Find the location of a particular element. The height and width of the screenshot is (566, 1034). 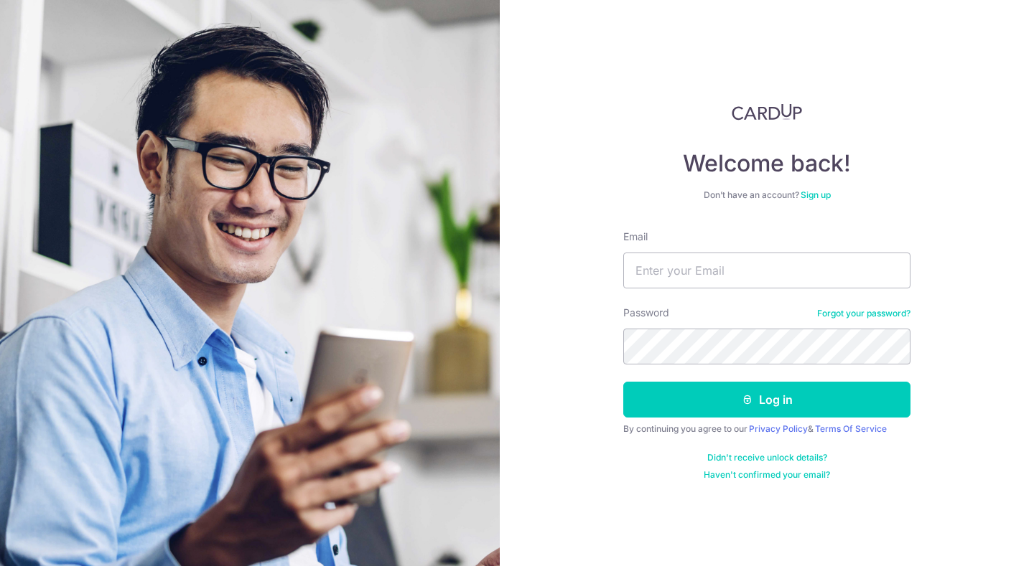

div: By continuing you agree to our & is located at coordinates (767, 429).